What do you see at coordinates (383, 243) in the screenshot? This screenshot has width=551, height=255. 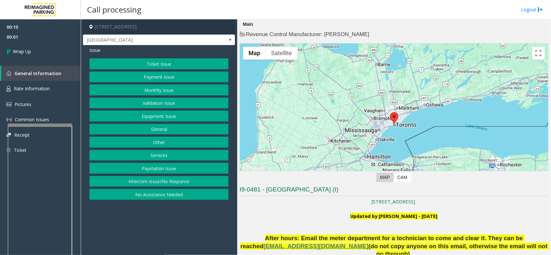 I see `span: After hours: Email the meter department for a technician to come and clear it. They can be reached` at bounding box center [383, 243].